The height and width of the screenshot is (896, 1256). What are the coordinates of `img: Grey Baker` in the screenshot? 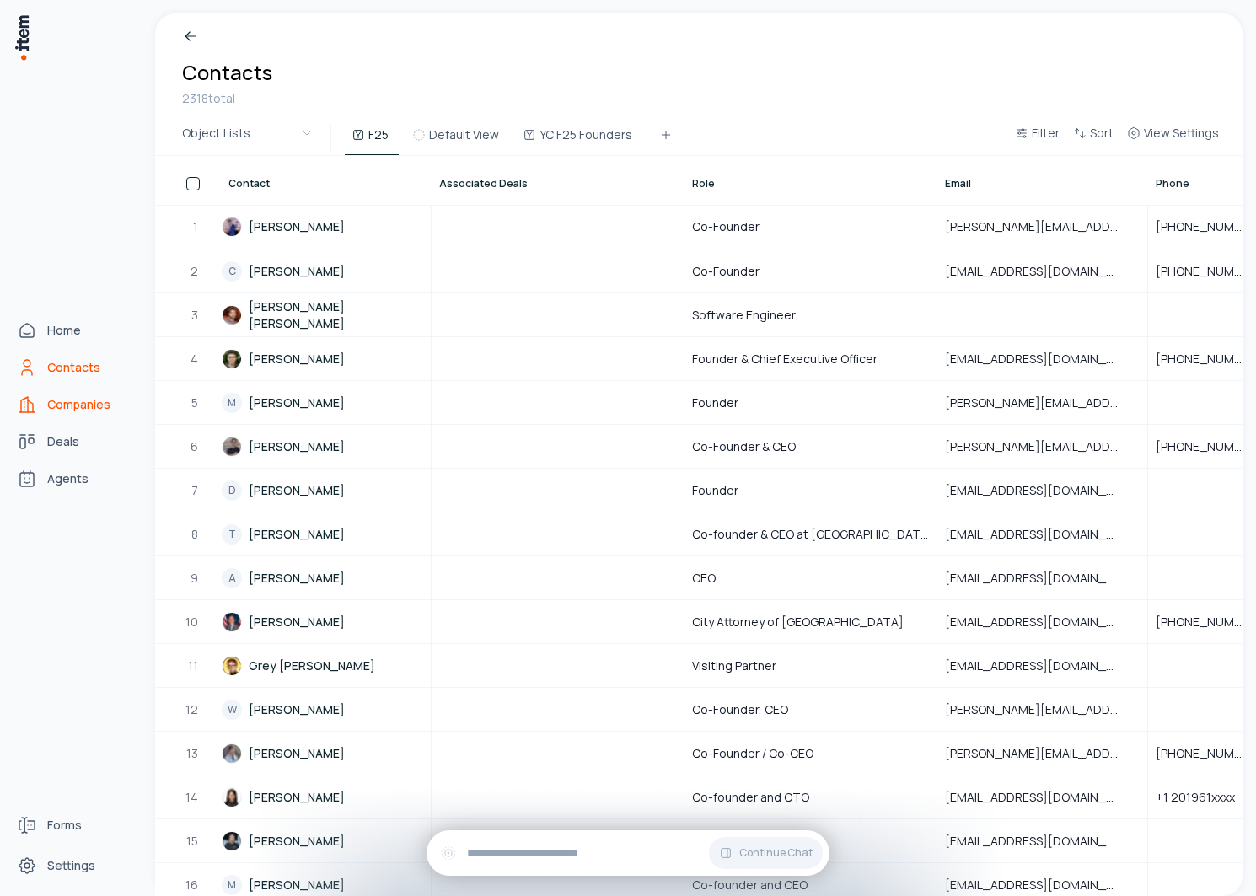 It's located at (232, 666).